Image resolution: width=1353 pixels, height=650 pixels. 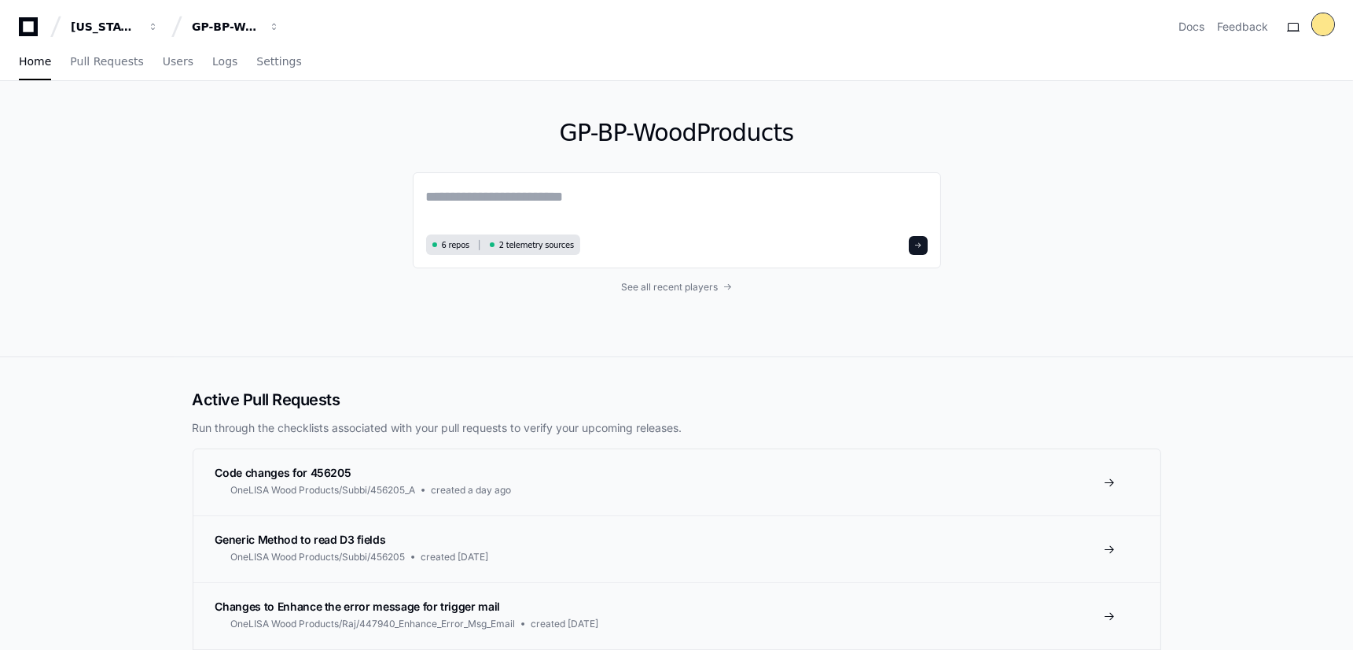 I want to click on button: GP-BP-WoodProducts, so click(x=236, y=27).